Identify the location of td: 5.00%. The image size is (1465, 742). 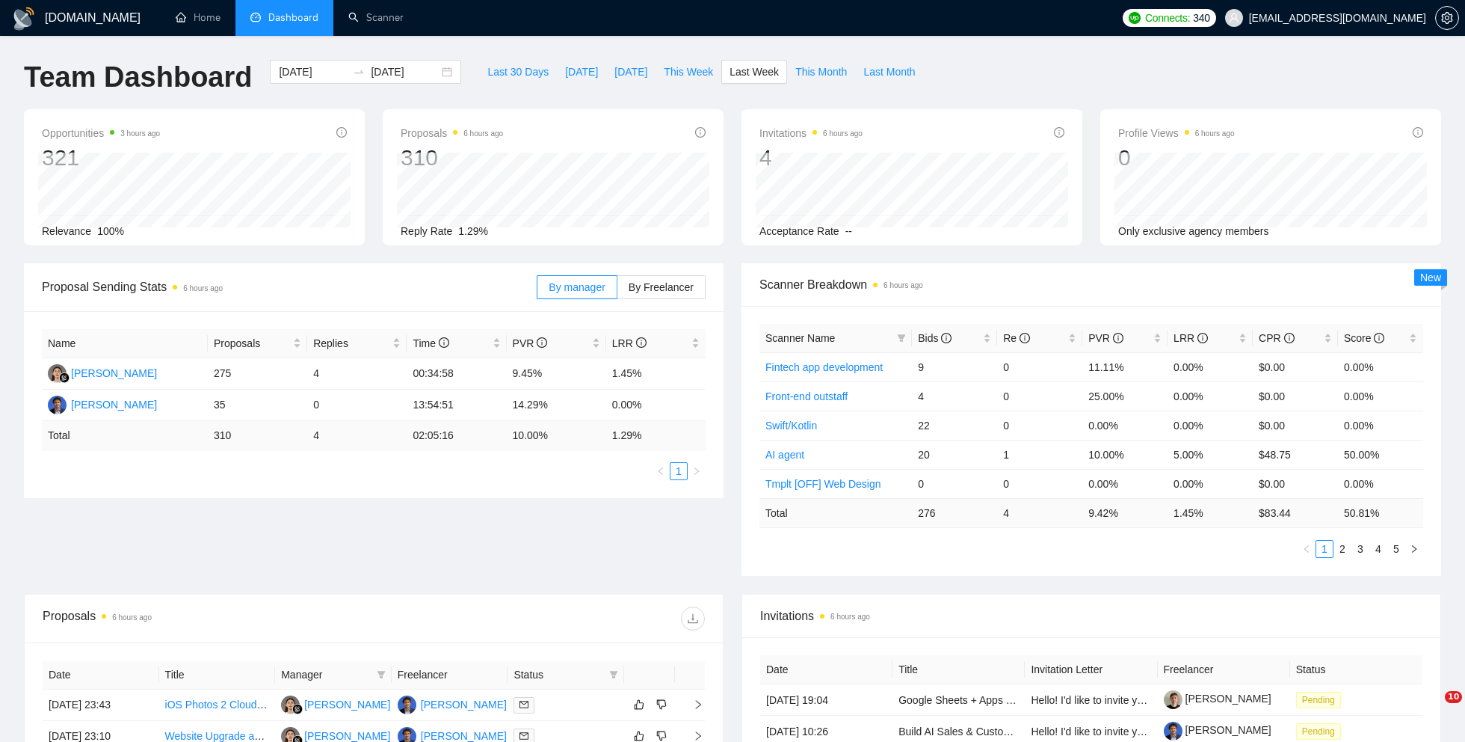
(1210, 454).